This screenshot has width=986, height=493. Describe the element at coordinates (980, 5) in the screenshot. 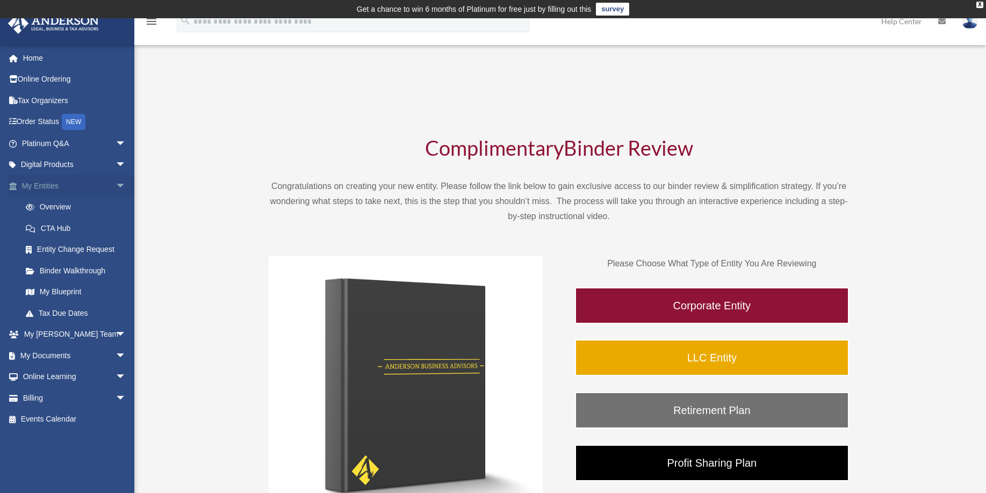

I see `div: close` at that location.